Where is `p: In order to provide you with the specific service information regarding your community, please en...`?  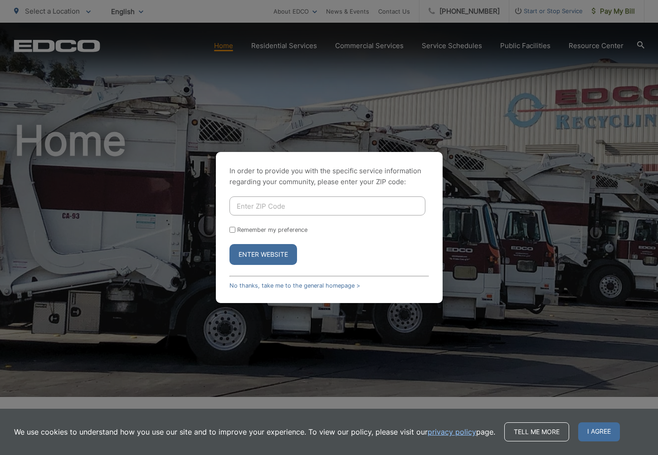
p: In order to provide you with the specific service information regarding your community, please en... is located at coordinates (329, 176).